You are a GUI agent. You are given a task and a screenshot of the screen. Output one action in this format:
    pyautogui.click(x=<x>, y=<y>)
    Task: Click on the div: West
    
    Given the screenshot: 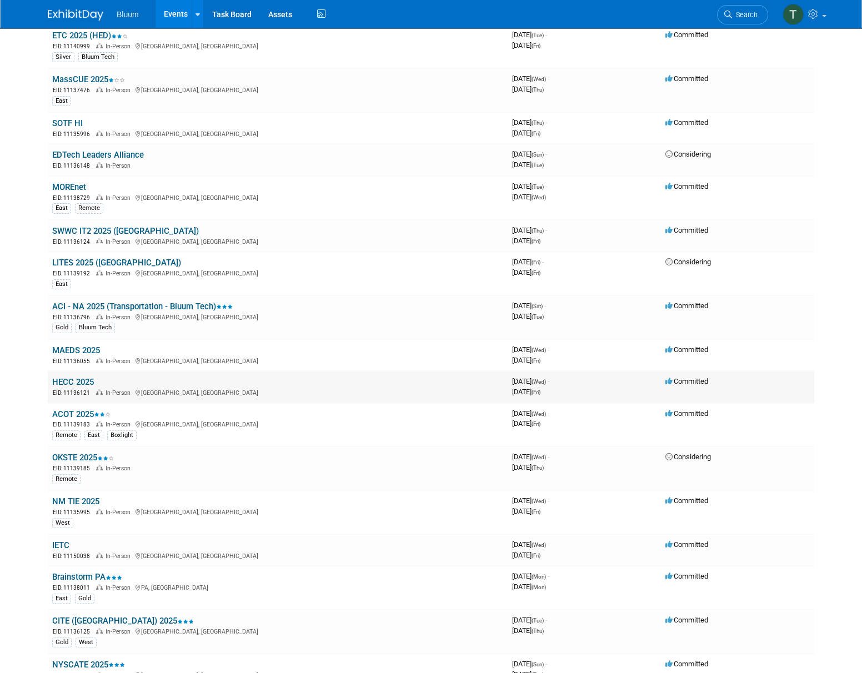 What is the action you would take?
    pyautogui.click(x=63, y=523)
    